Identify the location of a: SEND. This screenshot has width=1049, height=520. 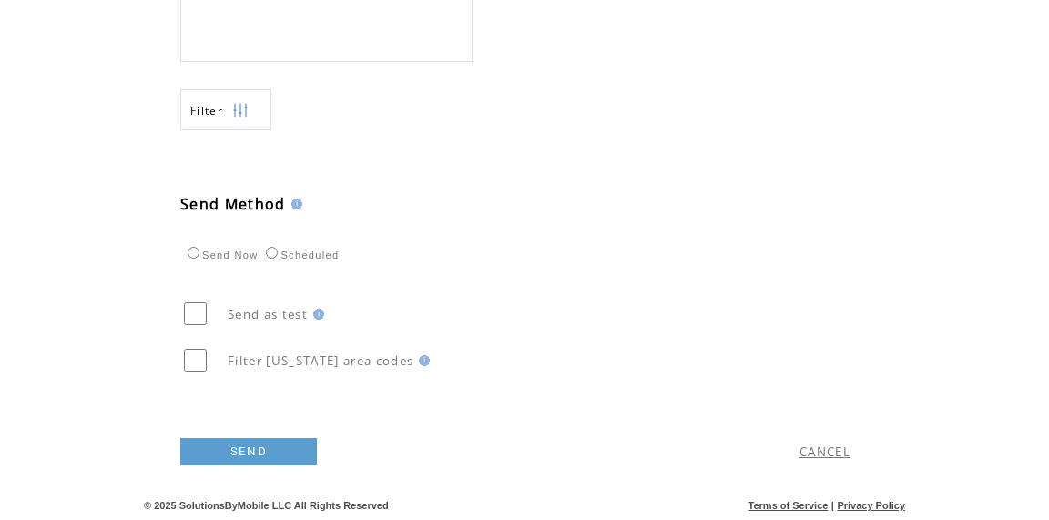
(249, 452).